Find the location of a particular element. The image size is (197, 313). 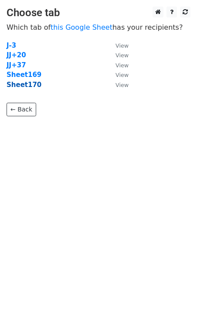

h3: Choose tab is located at coordinates (99, 13).